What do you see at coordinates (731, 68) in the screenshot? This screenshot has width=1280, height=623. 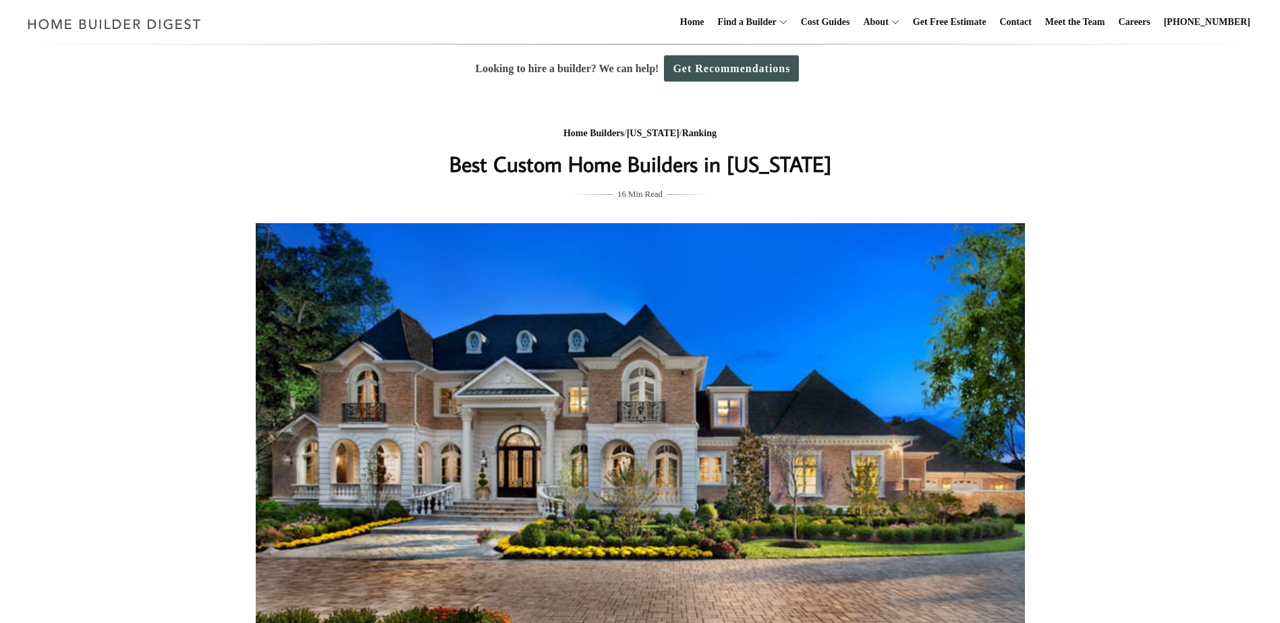 I see `a: Get Recommendations` at bounding box center [731, 68].